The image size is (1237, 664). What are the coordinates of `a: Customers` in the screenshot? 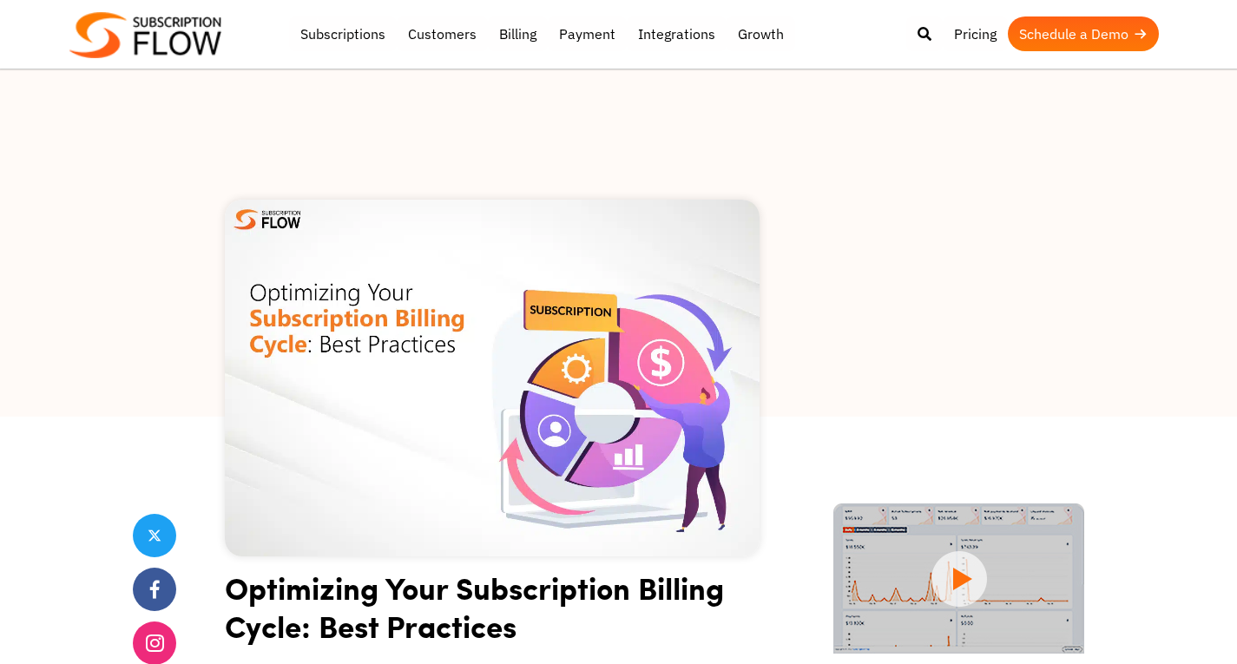 It's located at (442, 34).